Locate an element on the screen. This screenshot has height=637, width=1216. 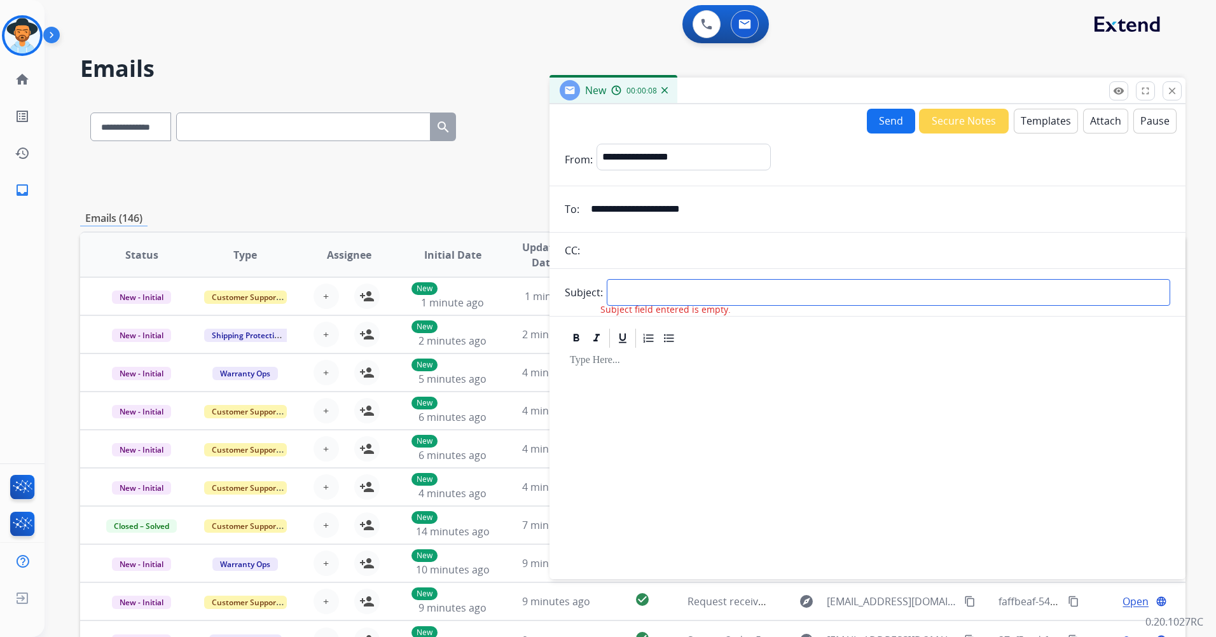
p: Subject: is located at coordinates (584, 293).